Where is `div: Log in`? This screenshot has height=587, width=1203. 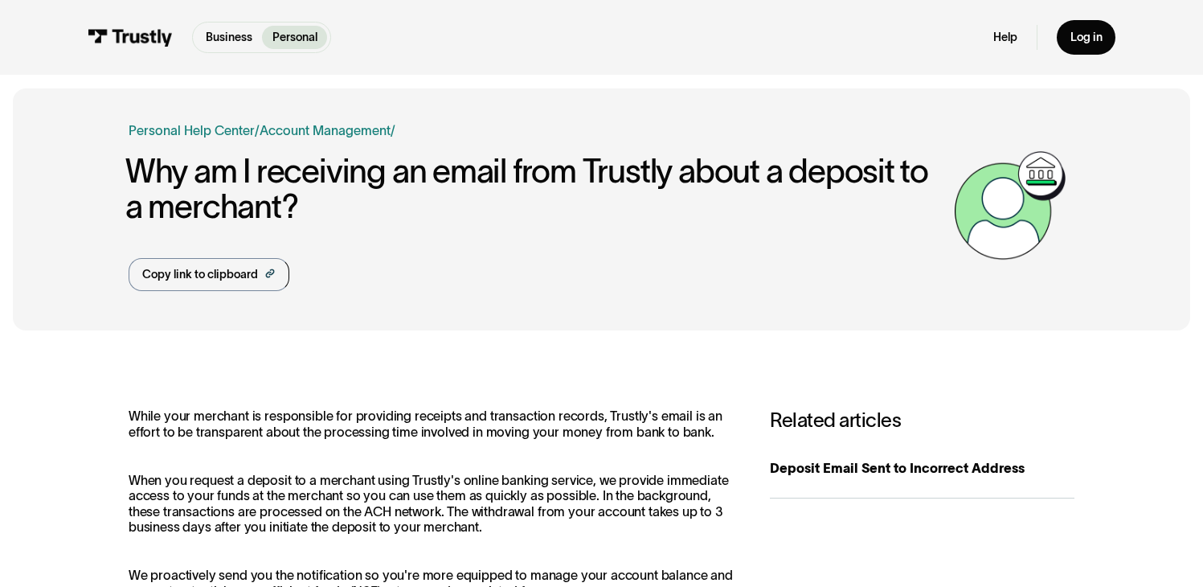
div: Log in is located at coordinates (1086, 37).